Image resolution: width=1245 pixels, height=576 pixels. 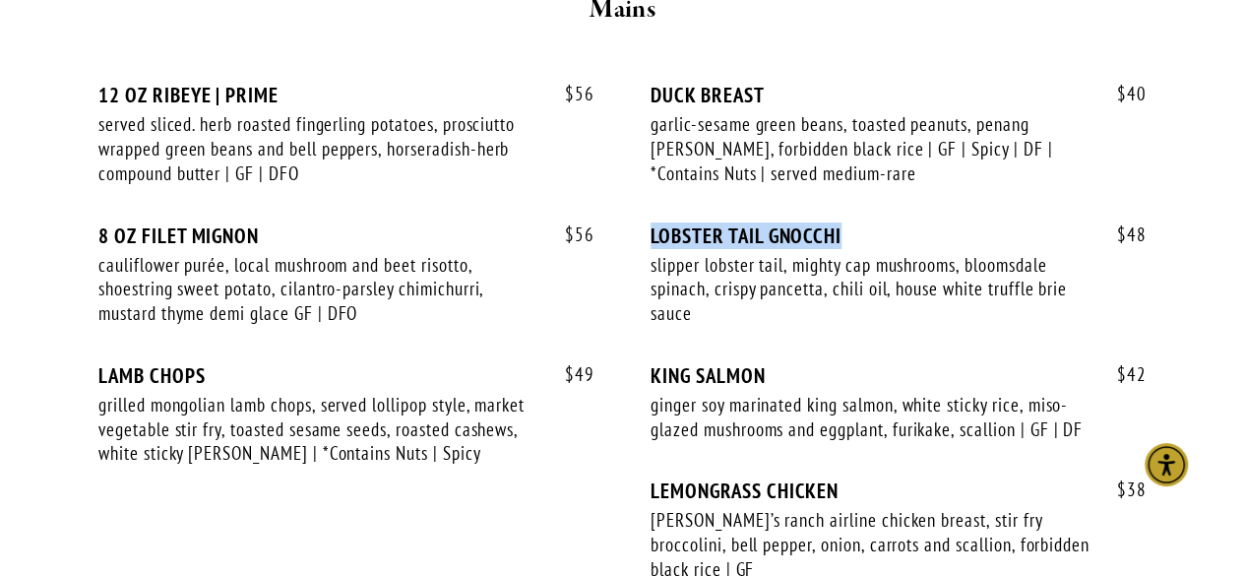 What do you see at coordinates (318, 149) in the screenshot?
I see `div: served sliced. herb roasted fingerling potatoes, prosciutto wrapped green beans and bell peppers,...` at bounding box center [318, 149].